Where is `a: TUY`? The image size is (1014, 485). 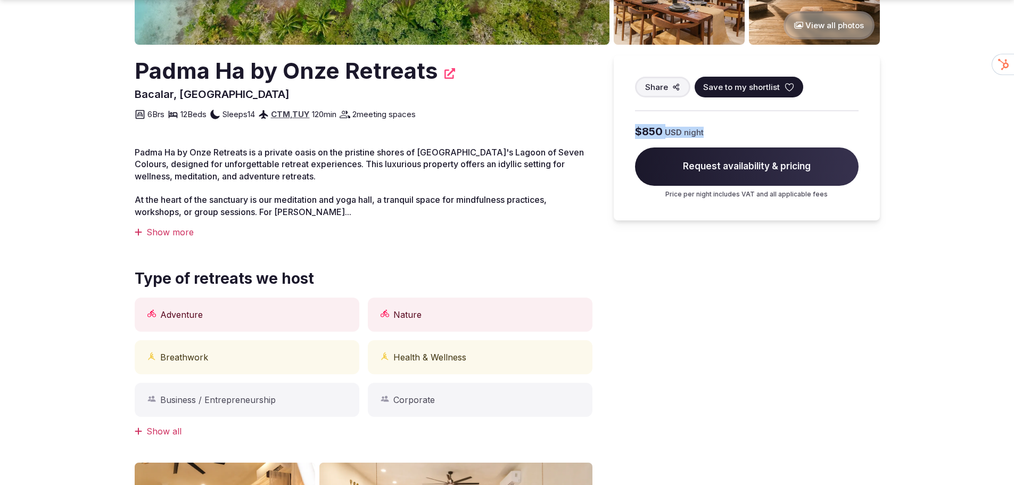 a: TUY is located at coordinates (301, 114).